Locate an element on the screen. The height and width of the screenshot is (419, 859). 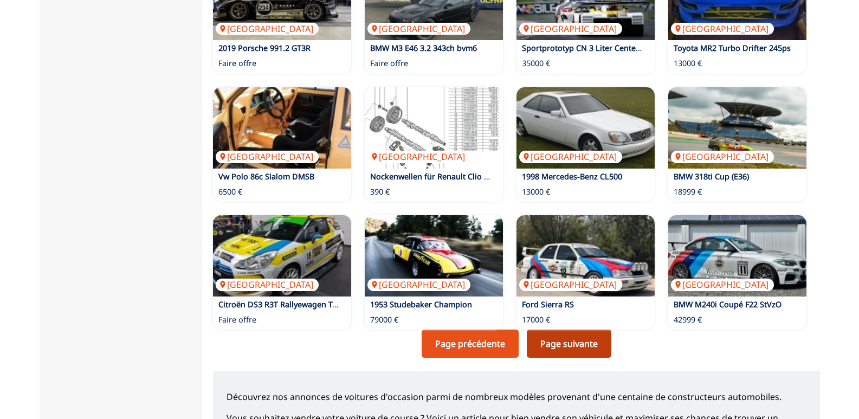
p: 35000 € is located at coordinates (536, 63).